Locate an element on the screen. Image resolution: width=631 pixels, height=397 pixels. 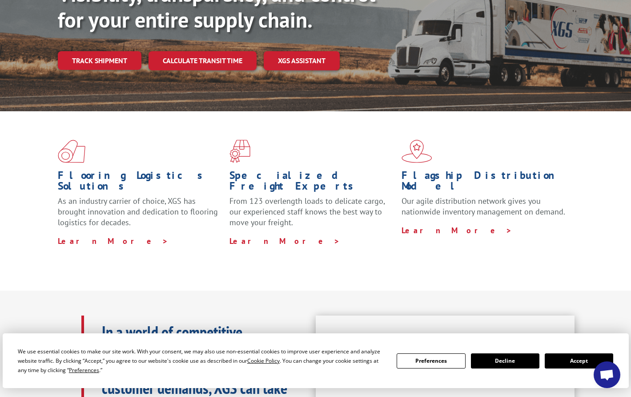
img: xgs-icon-flagship-distribution-model-red is located at coordinates (417, 151).